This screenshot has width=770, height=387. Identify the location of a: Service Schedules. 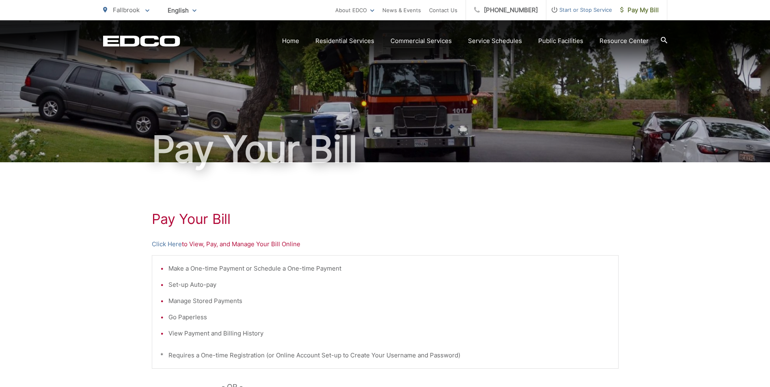
(495, 41).